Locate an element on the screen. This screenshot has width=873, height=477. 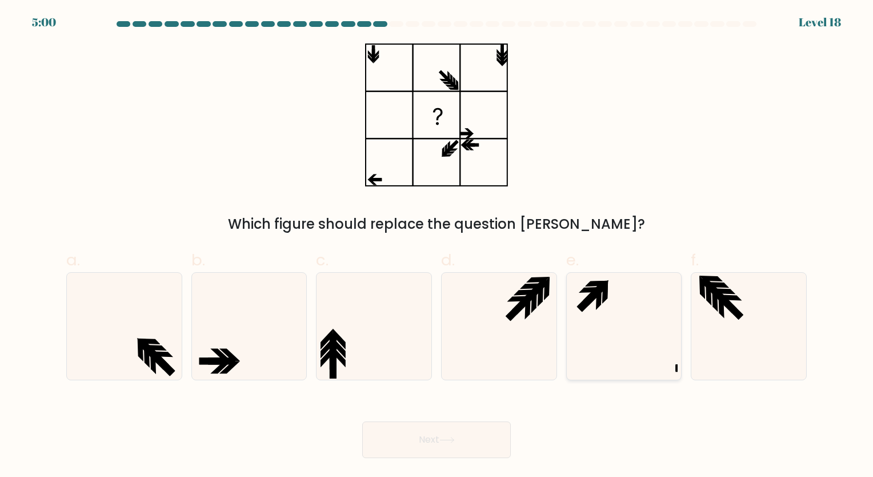
span: c. is located at coordinates (322, 259).